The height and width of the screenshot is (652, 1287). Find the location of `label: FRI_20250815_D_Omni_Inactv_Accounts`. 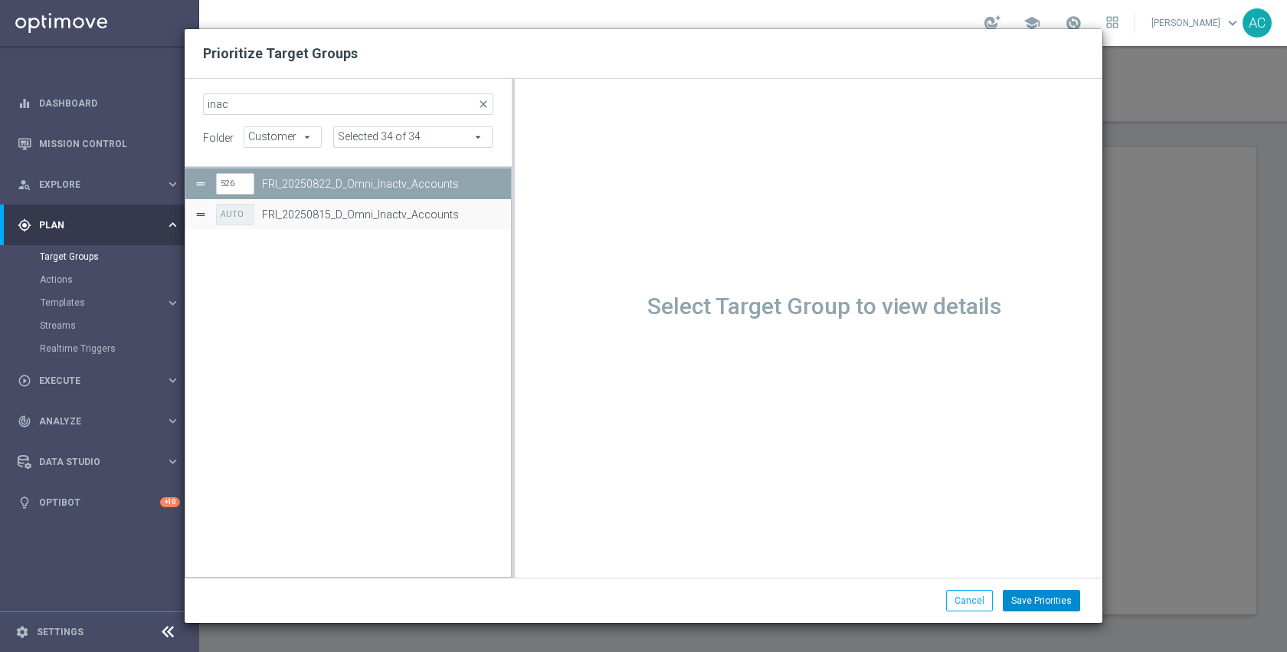

label: FRI_20250815_D_Omni_Inactv_Accounts is located at coordinates (374, 214).